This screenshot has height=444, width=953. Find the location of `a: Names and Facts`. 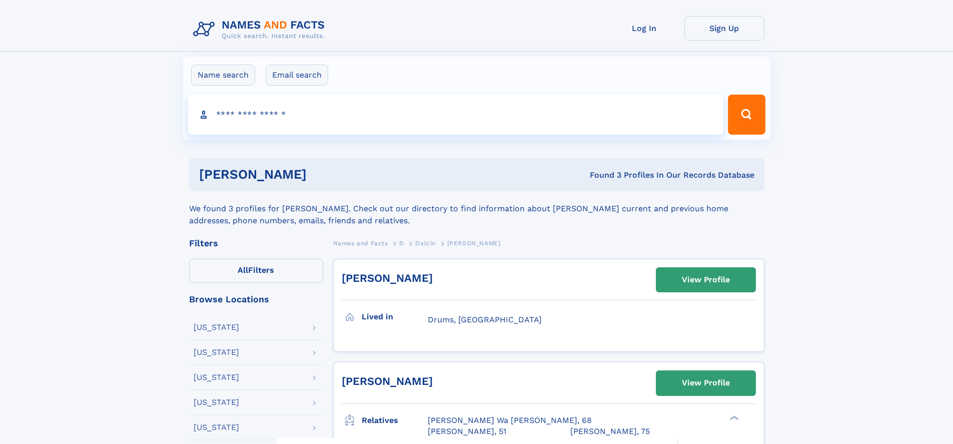

a: Names and Facts is located at coordinates (361, 243).